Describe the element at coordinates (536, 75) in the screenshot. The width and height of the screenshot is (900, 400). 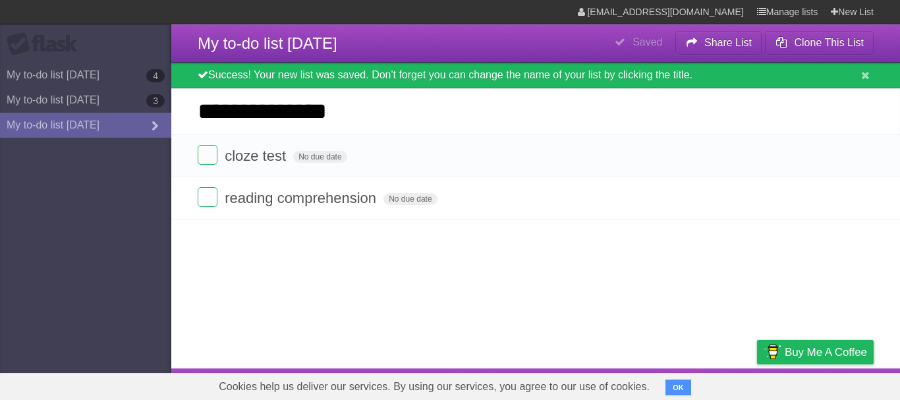
I see `div: Success! Your new list was saved. Don't forget you can change the name of your list by clicking t...` at that location.